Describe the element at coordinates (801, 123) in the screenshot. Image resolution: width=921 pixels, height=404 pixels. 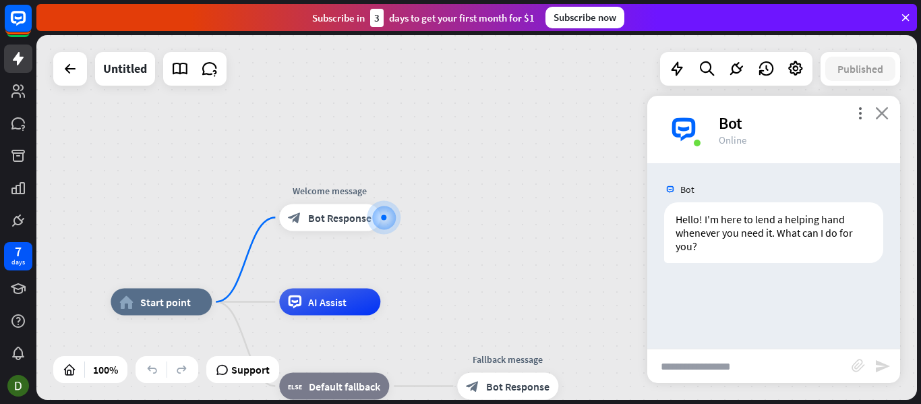
I see `div: Bot` at that location.